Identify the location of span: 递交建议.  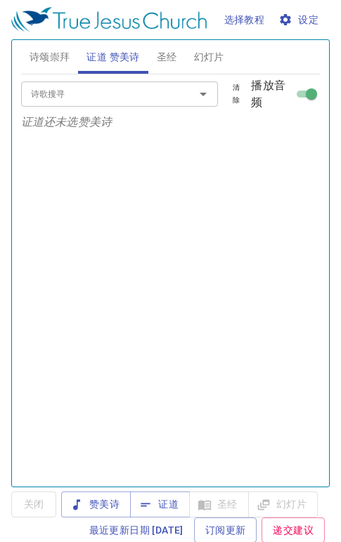
(293, 530).